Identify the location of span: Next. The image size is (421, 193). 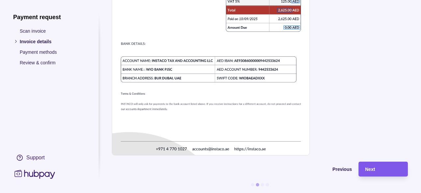
(370, 169).